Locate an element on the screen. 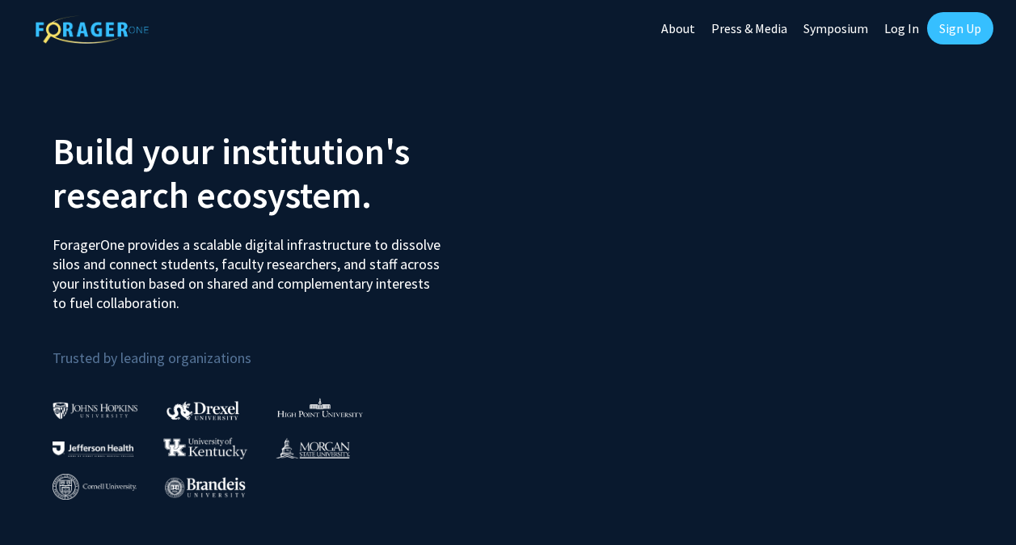 The image size is (1016, 545). img: Drexel University is located at coordinates (203, 410).